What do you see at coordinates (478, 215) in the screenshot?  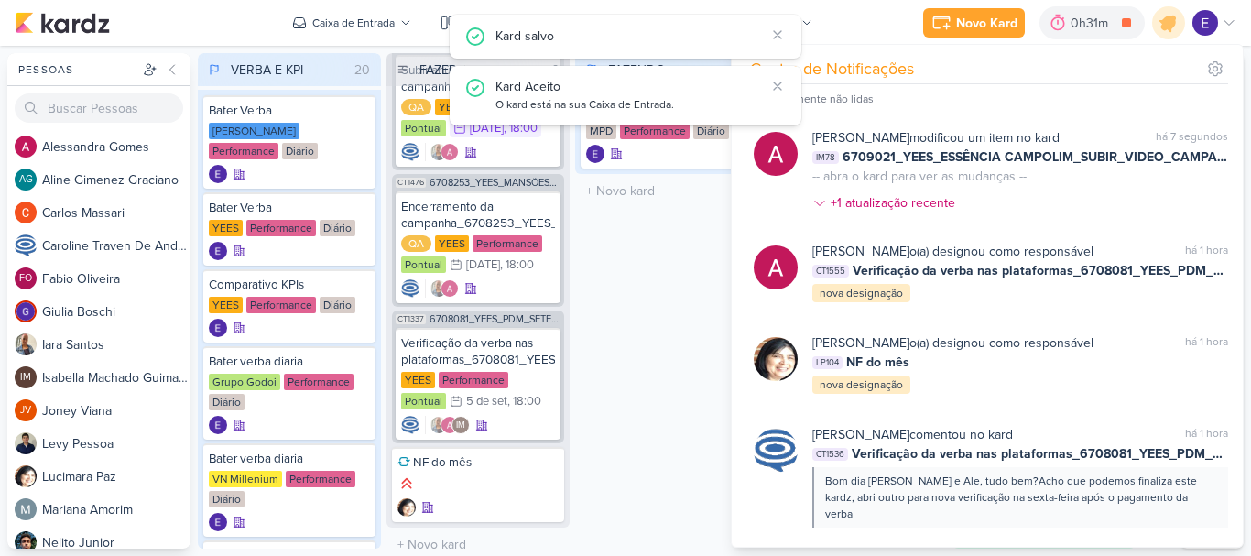 I see `div: Encerramento da campanha_6708253_YEES_MANSÕES_SUBIR_PEÇAS_CAMPANHA` at bounding box center [478, 215].